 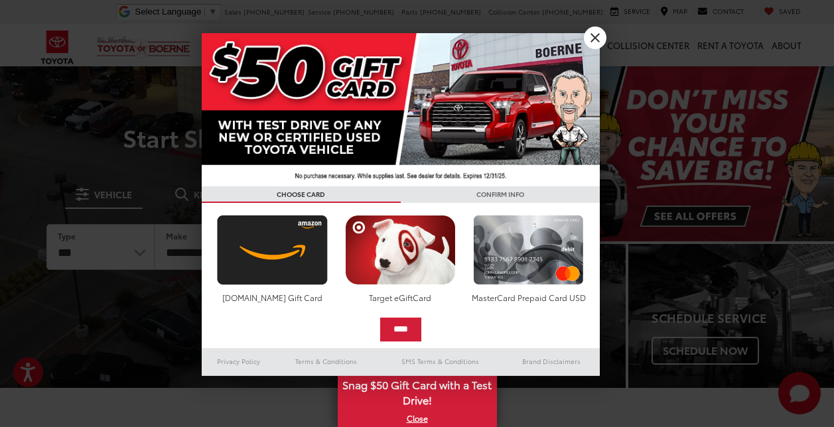 What do you see at coordinates (528, 250) in the screenshot?
I see `img: mastercard.png` at bounding box center [528, 250].